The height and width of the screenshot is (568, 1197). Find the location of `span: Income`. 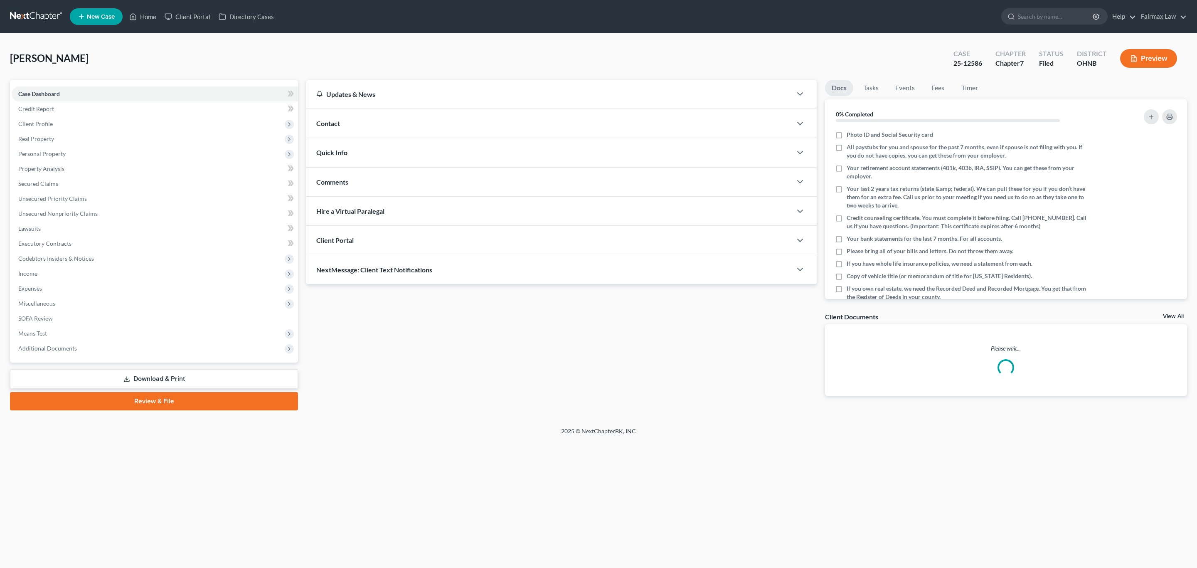

span: Income is located at coordinates (28, 273).